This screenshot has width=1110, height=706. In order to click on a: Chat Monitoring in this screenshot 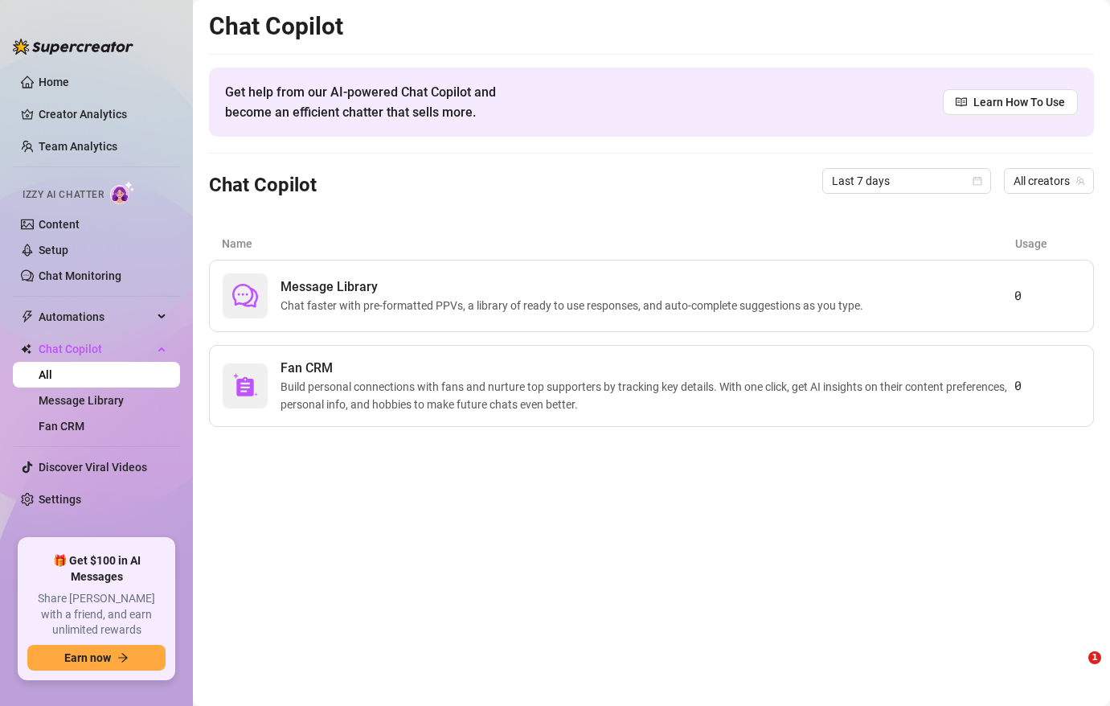, I will do `click(80, 276)`.